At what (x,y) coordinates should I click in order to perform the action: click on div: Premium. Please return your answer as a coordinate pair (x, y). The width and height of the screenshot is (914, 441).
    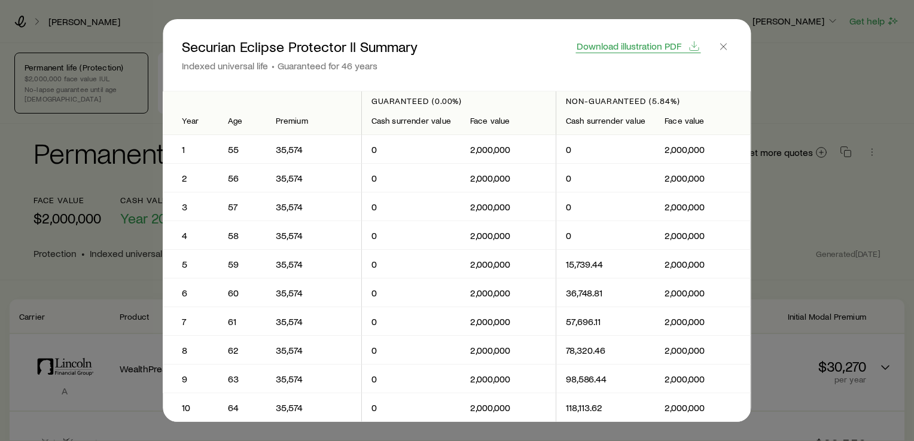
    Looking at the image, I should click on (313, 121).